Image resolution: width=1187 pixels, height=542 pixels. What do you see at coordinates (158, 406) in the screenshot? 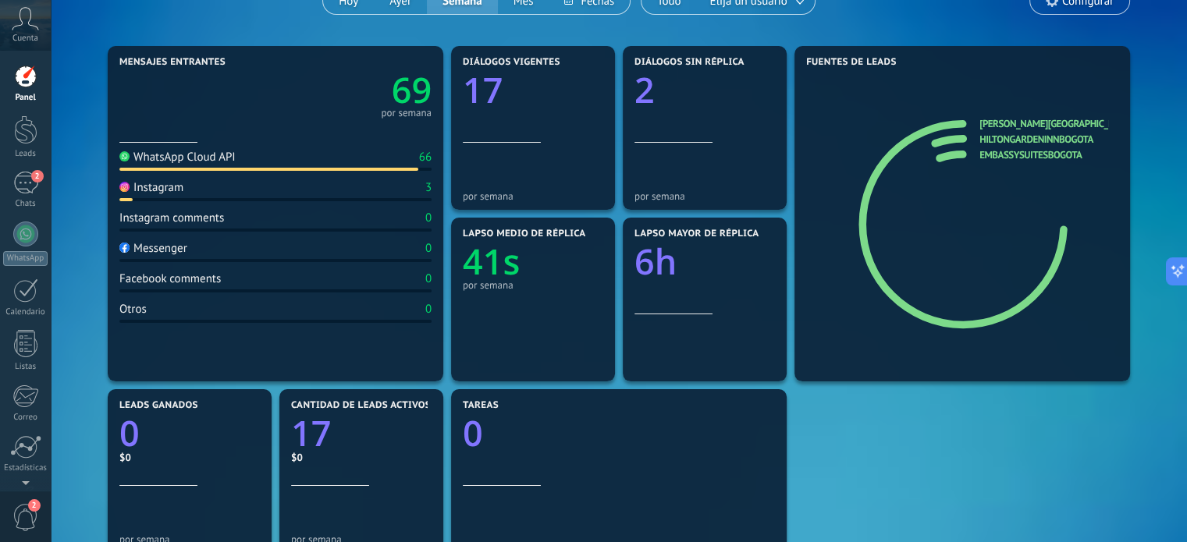
I see `span: Leads ganados` at bounding box center [158, 406].